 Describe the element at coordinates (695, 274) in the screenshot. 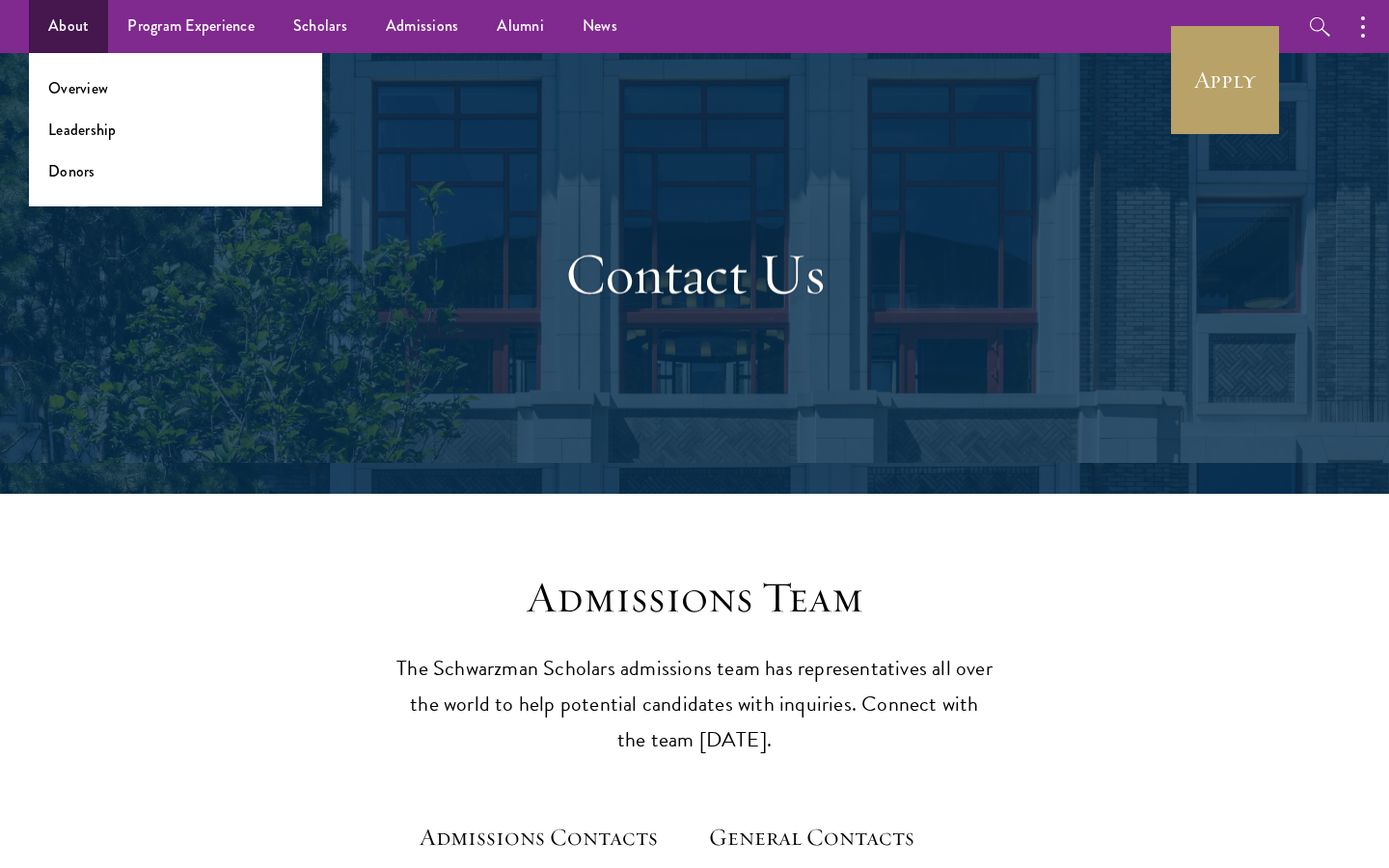

I see `h1: Contact Us` at that location.